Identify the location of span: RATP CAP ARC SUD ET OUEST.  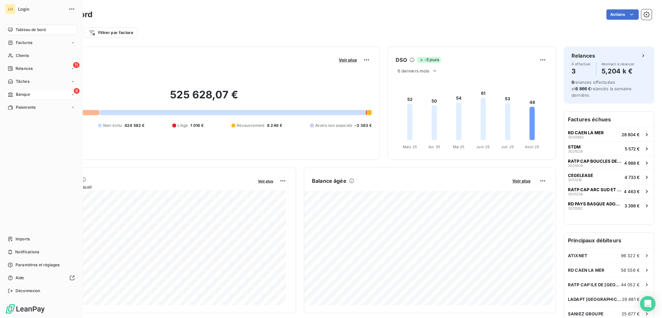
(595, 189).